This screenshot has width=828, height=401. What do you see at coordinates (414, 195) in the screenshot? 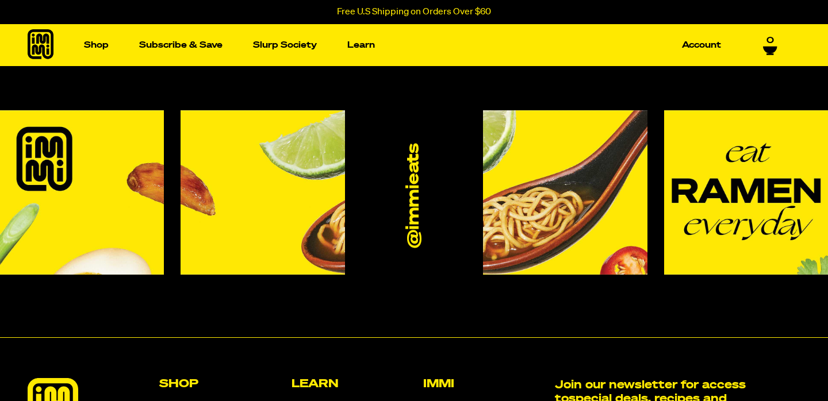
I see `a: @immieats` at bounding box center [414, 195].